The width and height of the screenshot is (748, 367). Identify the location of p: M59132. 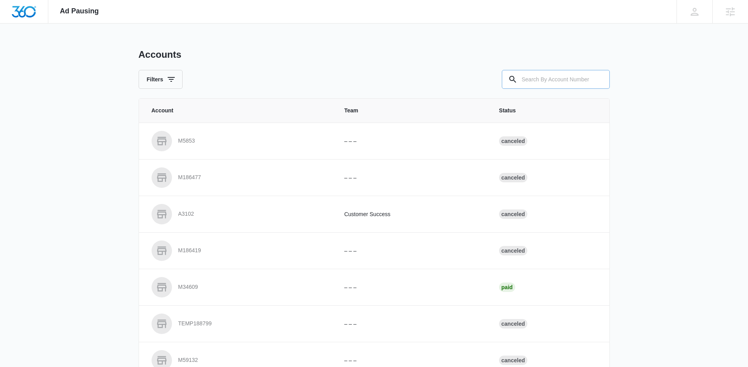
(188, 360).